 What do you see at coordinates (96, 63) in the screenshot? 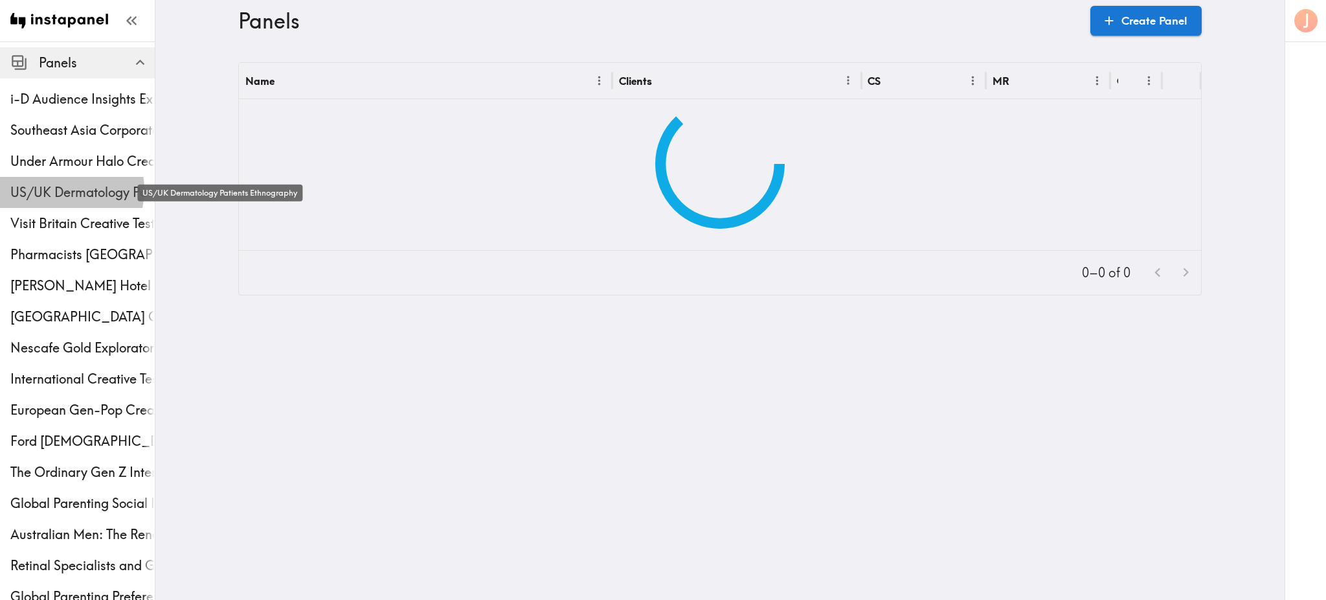
I see `span: Panels` at bounding box center [96, 63].